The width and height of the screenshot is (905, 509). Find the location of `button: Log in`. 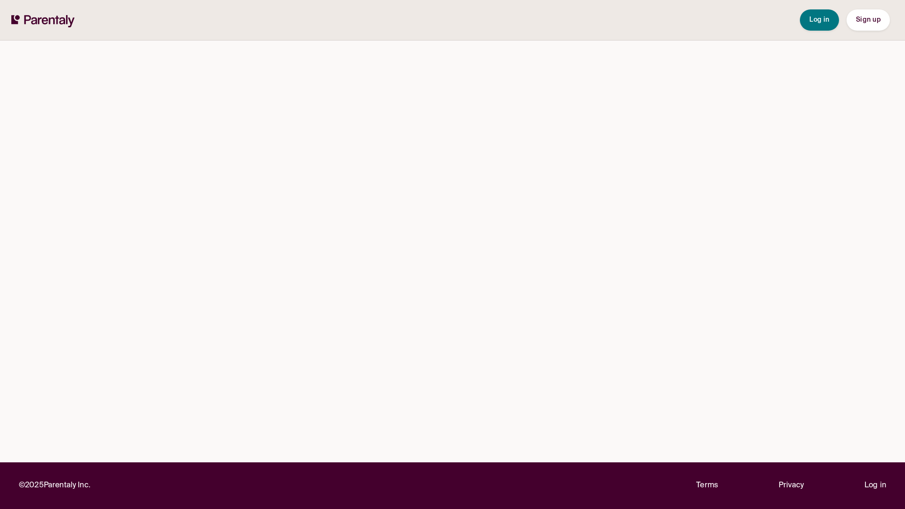

button: Log in is located at coordinates (819, 20).